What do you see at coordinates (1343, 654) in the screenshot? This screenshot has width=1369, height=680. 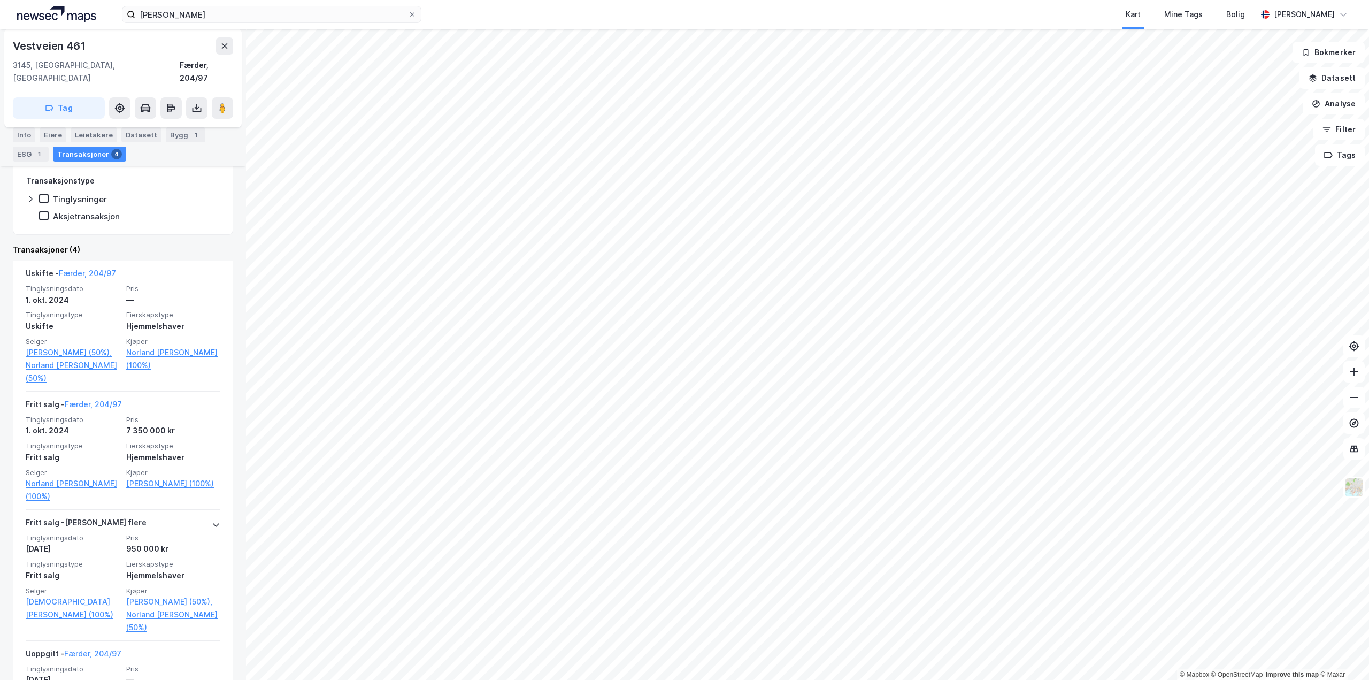 I see `div: Chat Widget` at bounding box center [1343, 654].